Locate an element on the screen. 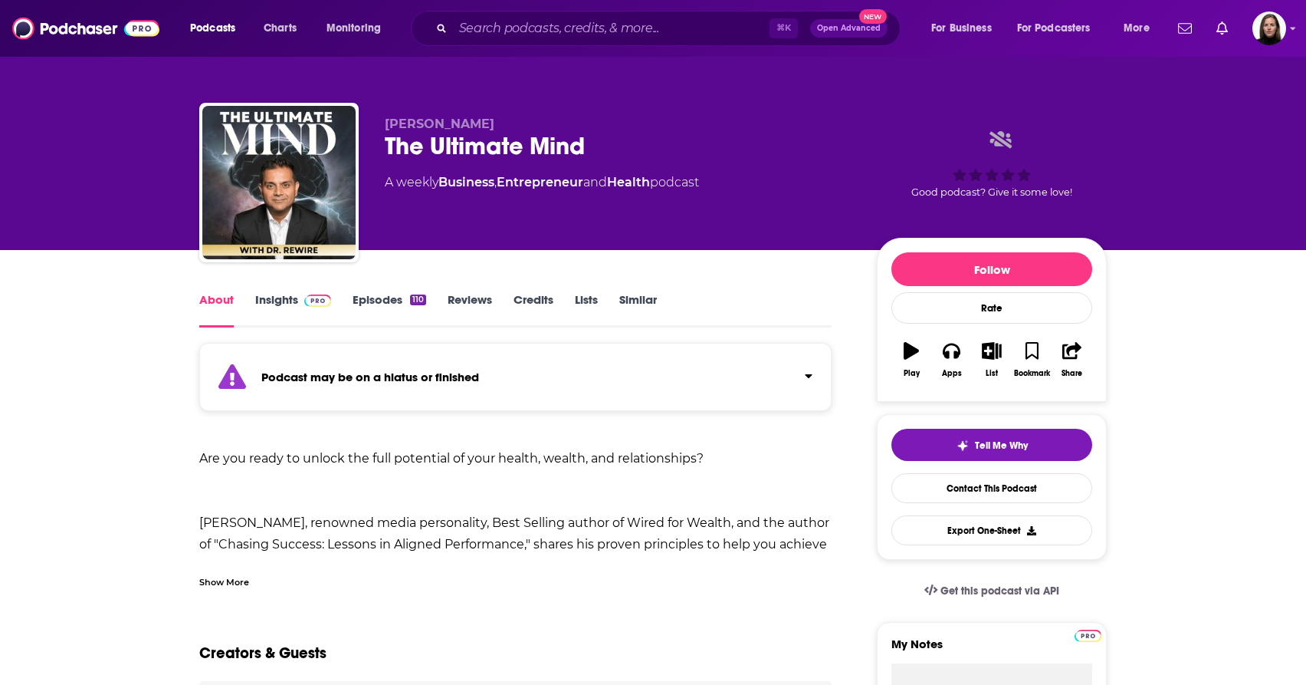 This screenshot has width=1306, height=685. span: For Podcasters is located at coordinates (1054, 28).